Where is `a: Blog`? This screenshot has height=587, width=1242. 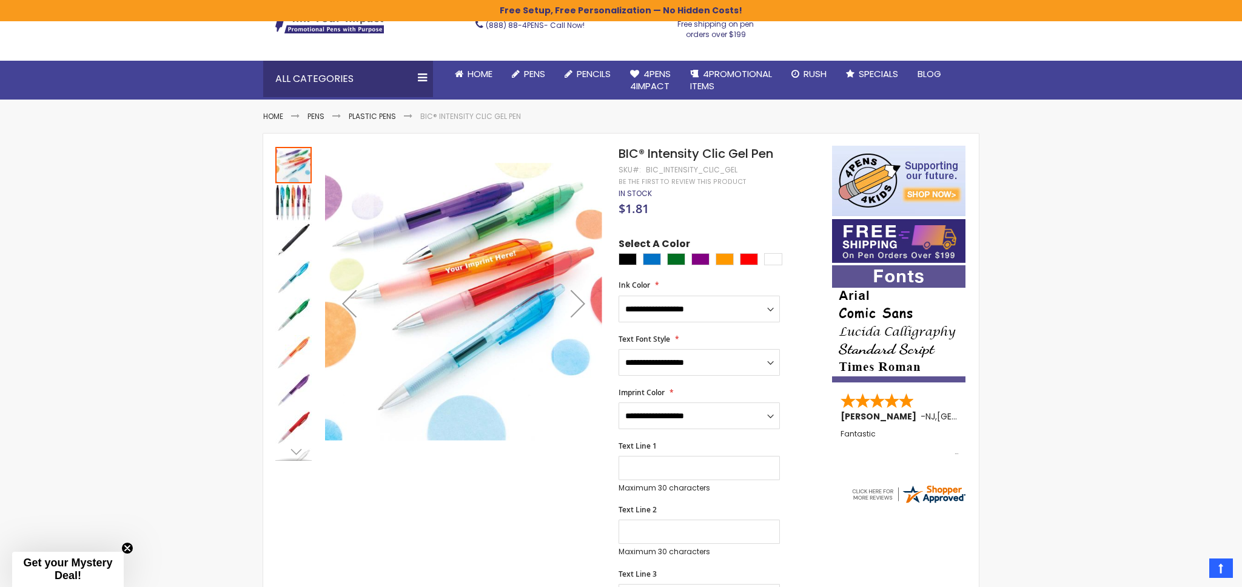 a: Blog is located at coordinates (929, 74).